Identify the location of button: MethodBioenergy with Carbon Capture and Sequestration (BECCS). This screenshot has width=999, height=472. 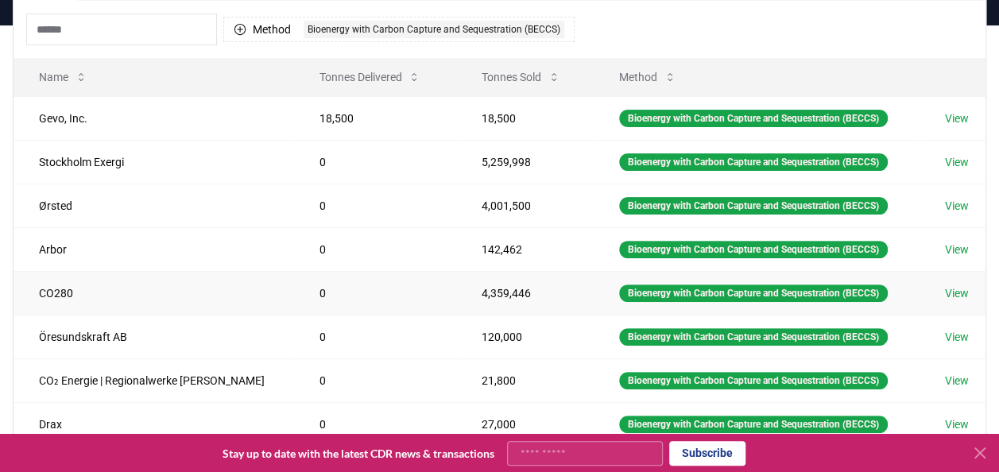
(399, 29).